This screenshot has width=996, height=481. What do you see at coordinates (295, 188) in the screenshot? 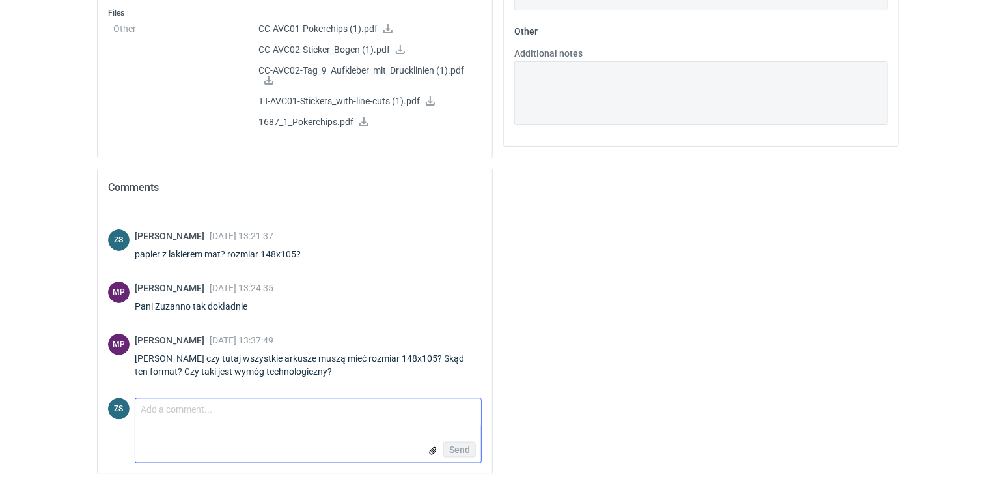
I see `h2: Comments` at bounding box center [295, 188].